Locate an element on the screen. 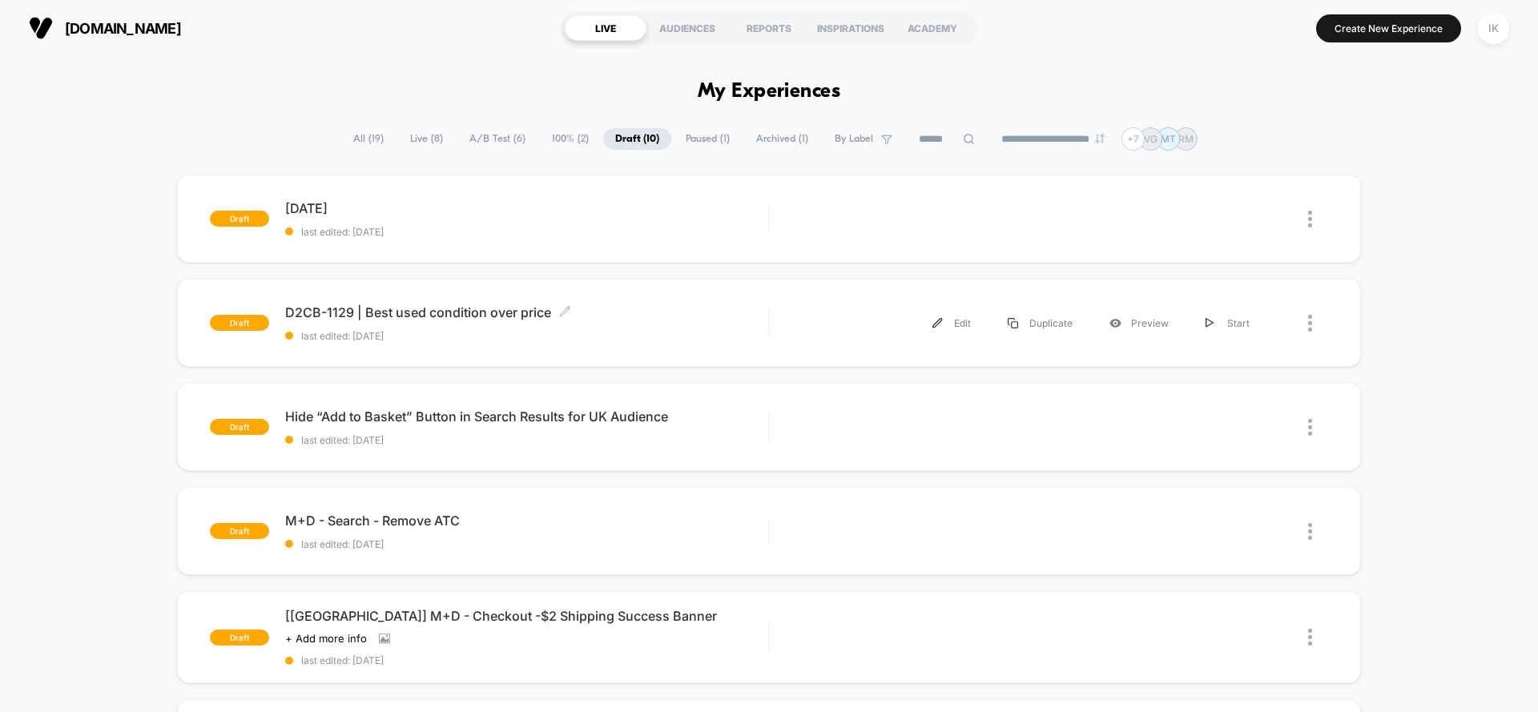  button: IK is located at coordinates (1493, 28).